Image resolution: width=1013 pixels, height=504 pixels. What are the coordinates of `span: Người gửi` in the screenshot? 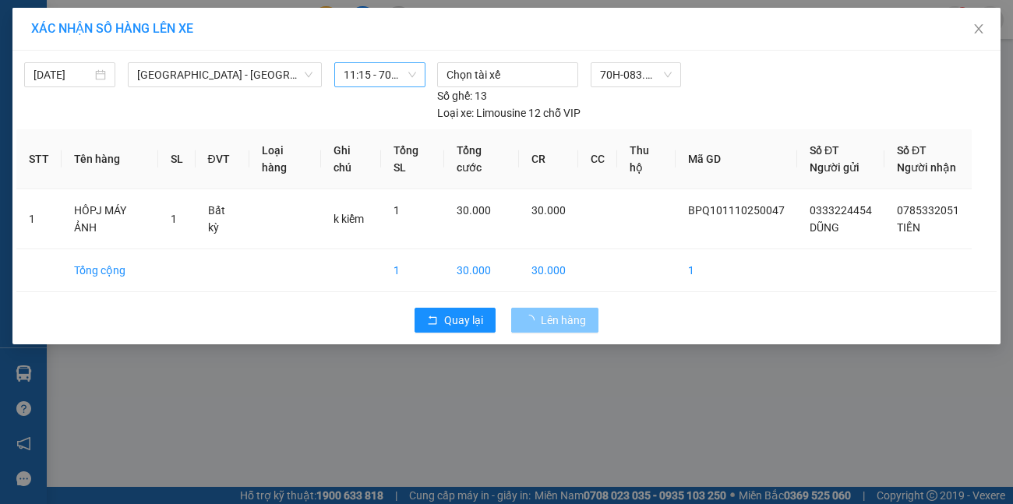 It's located at (834, 167).